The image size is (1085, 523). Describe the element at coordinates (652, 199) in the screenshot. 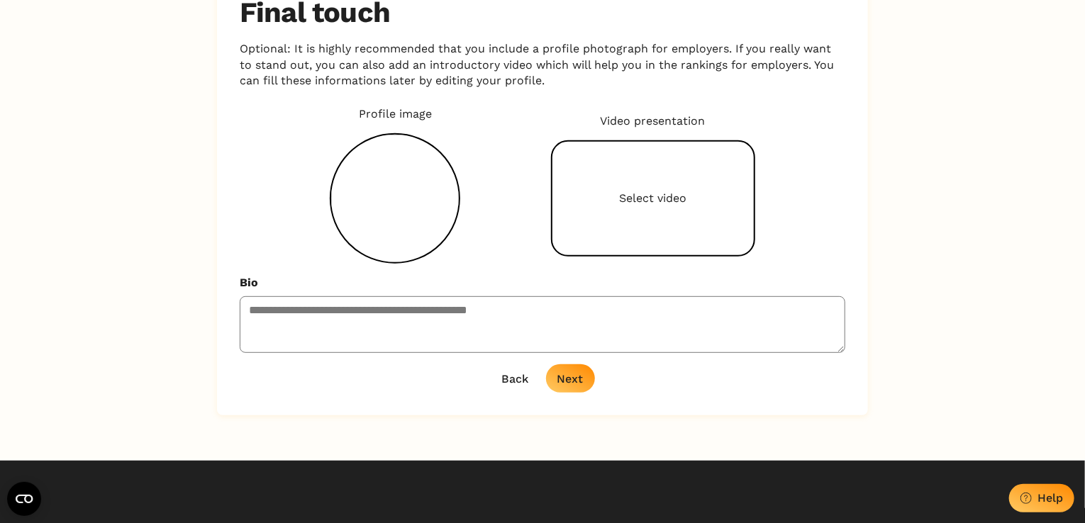

I see `p: Select video` at that location.